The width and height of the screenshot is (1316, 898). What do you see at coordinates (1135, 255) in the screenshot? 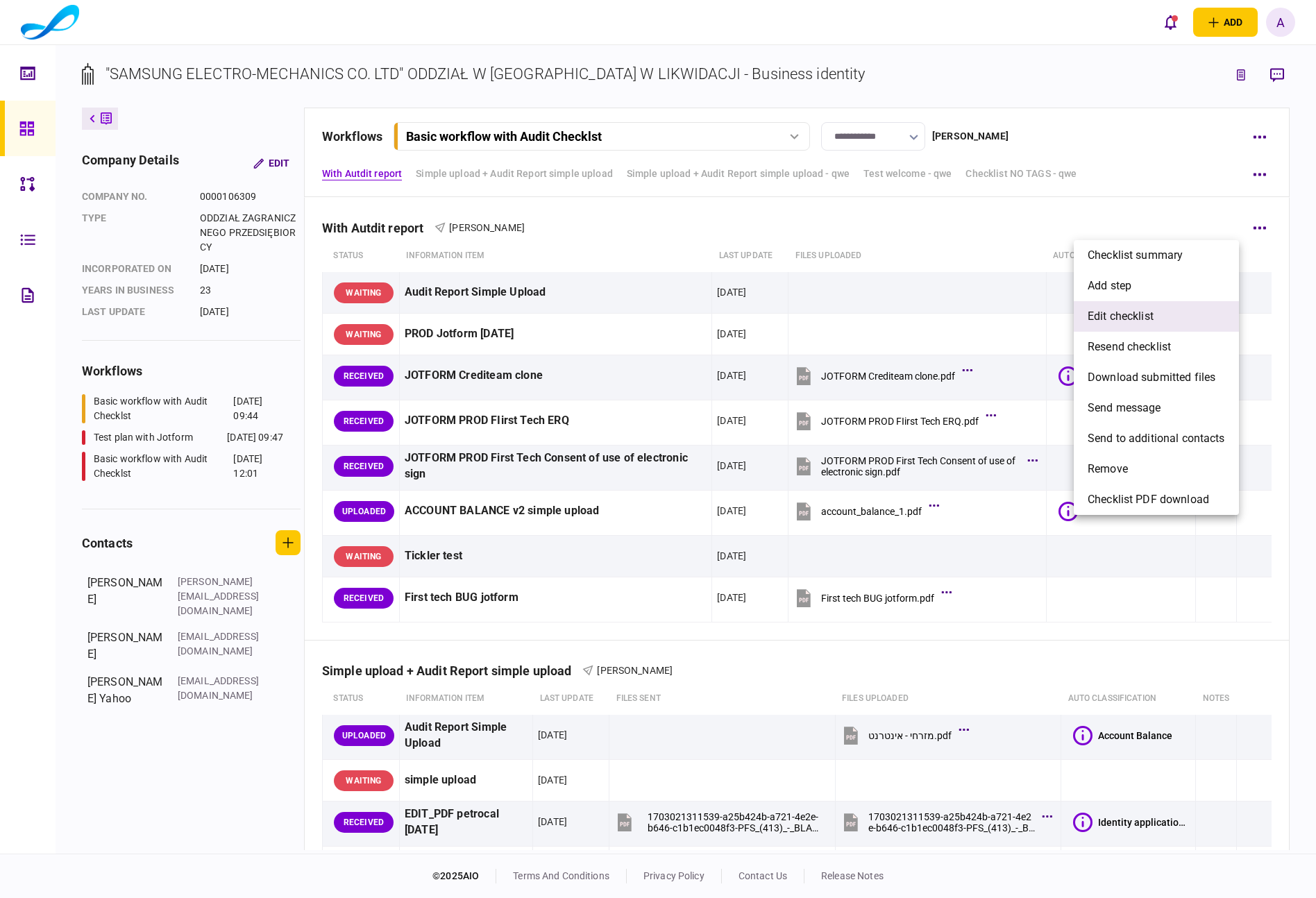
I see `span: Checklist summary` at bounding box center [1135, 255].